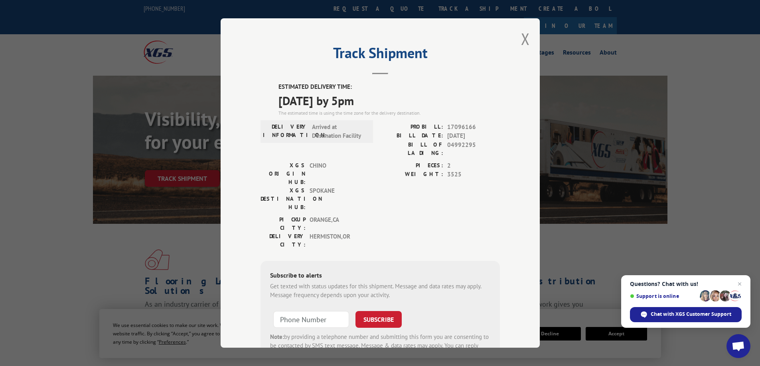 The width and height of the screenshot is (760, 366). What do you see at coordinates (283, 224) in the screenshot?
I see `label: PICKUP CITY:` at bounding box center [283, 224].